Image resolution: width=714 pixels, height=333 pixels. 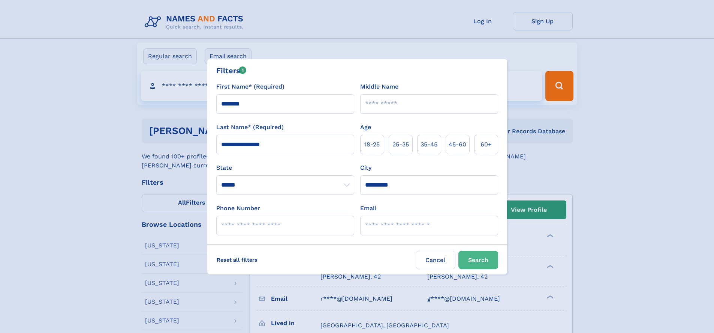 What do you see at coordinates (368, 208) in the screenshot?
I see `label: Email` at bounding box center [368, 208].